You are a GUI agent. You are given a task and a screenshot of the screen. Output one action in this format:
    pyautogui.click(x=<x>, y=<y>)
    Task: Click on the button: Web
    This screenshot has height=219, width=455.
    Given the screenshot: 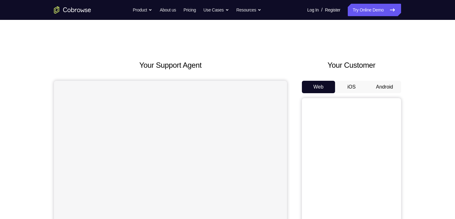 What is the action you would take?
    pyautogui.click(x=318, y=87)
    